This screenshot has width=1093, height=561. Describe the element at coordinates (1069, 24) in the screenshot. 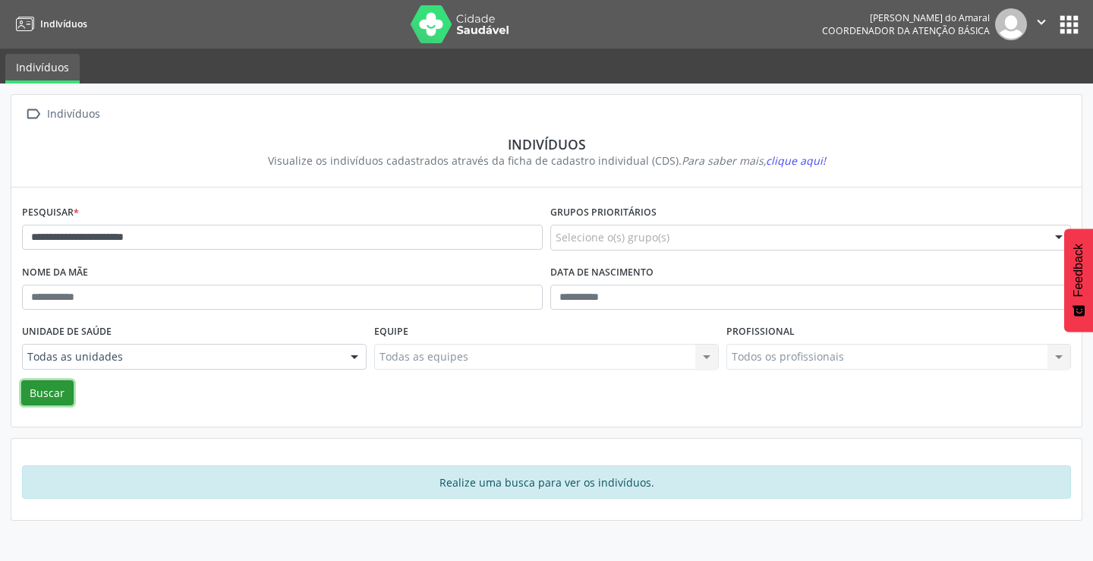

I see `button: apps` at that location.